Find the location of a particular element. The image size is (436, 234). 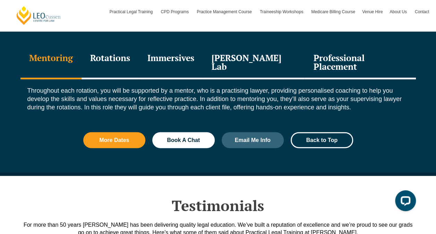

a: CPD Programs is located at coordinates (175, 12).